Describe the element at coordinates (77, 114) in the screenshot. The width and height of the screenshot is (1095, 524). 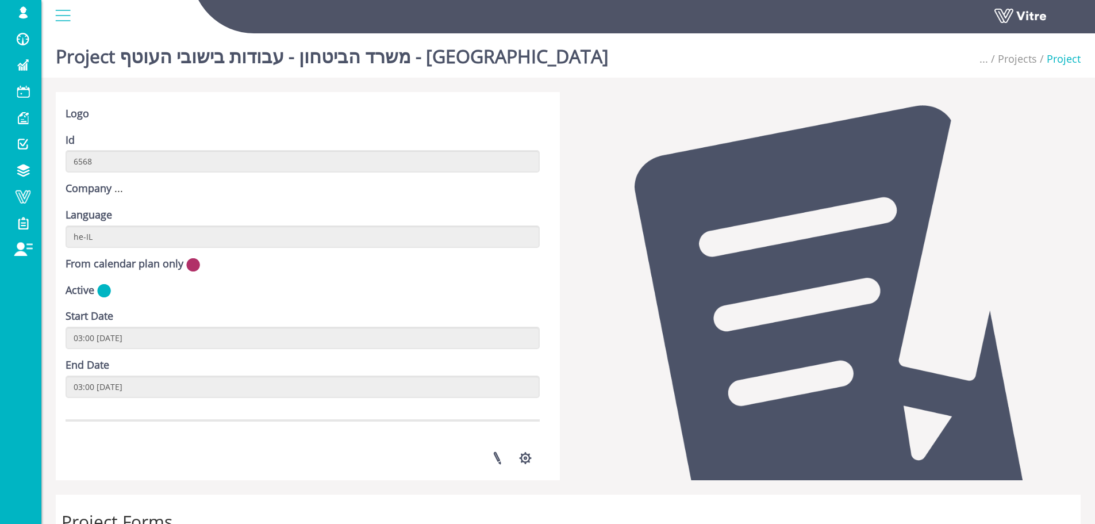
I see `label: Logo` at that location.